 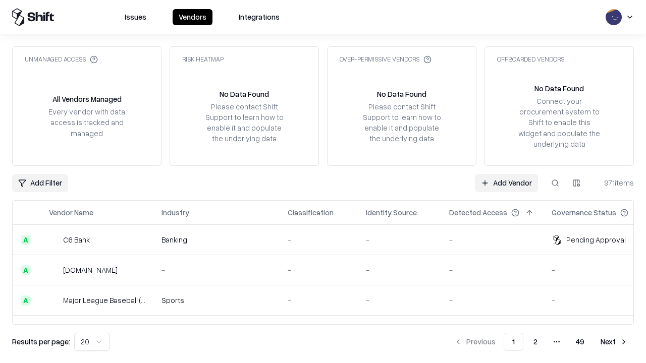 I want to click on img: C6 Bank, so click(x=54, y=240).